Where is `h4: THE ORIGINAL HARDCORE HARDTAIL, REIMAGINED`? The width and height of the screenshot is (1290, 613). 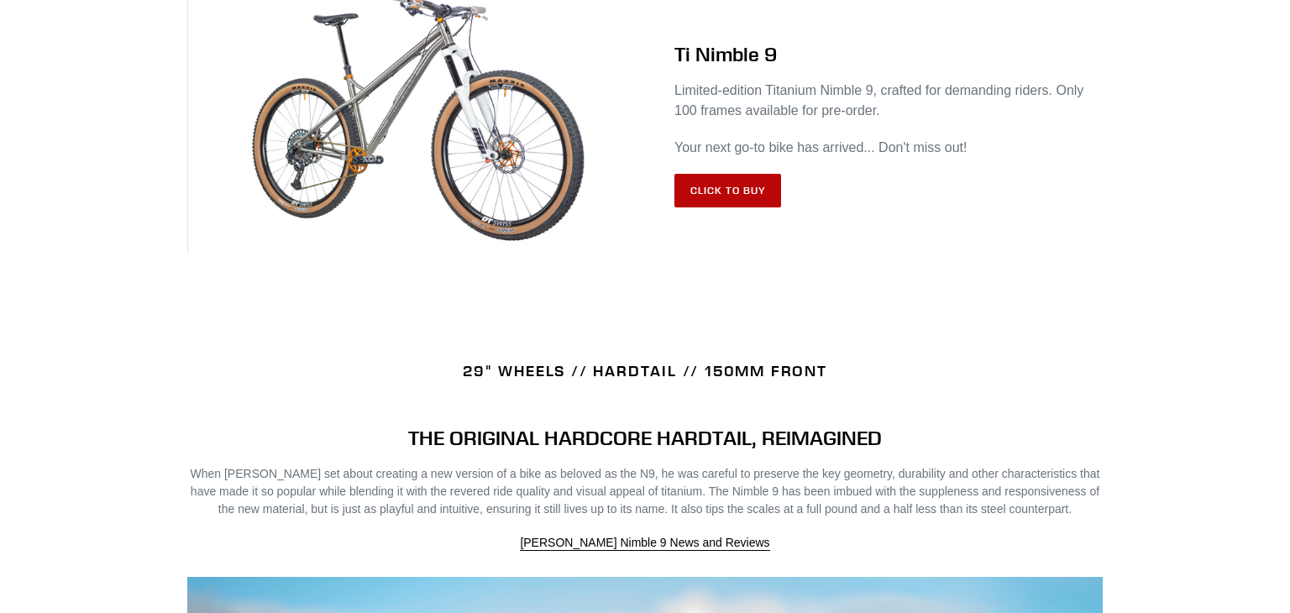 h4: THE ORIGINAL HARDCORE HARDTAIL, REIMAGINED is located at coordinates (645, 438).